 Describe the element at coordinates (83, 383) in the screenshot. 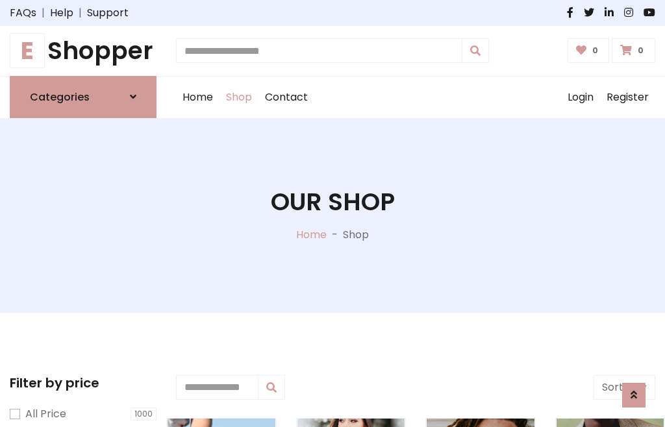

I see `h5: Filter by price` at that location.